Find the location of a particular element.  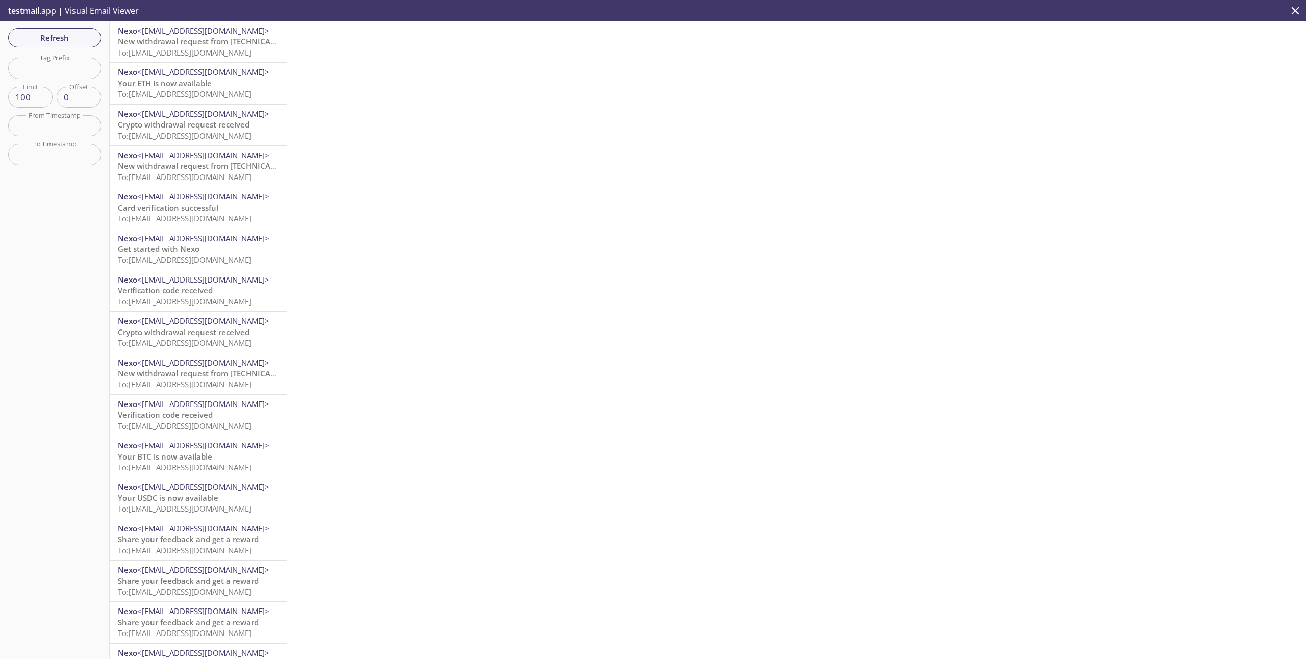

span: Your BTC is now available is located at coordinates (165, 457).